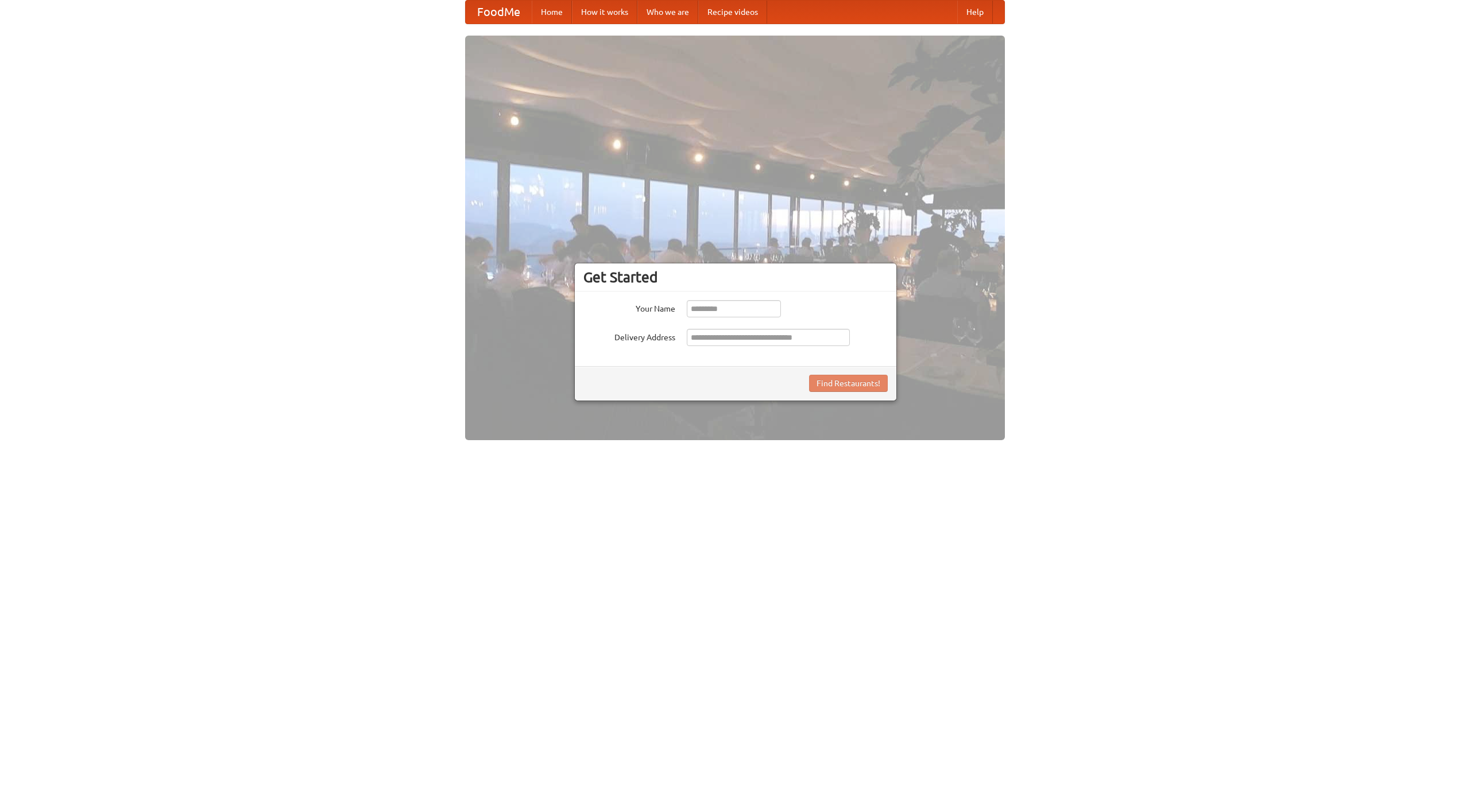 This screenshot has height=812, width=1470. What do you see at coordinates (499, 12) in the screenshot?
I see `a: FoodMe` at bounding box center [499, 12].